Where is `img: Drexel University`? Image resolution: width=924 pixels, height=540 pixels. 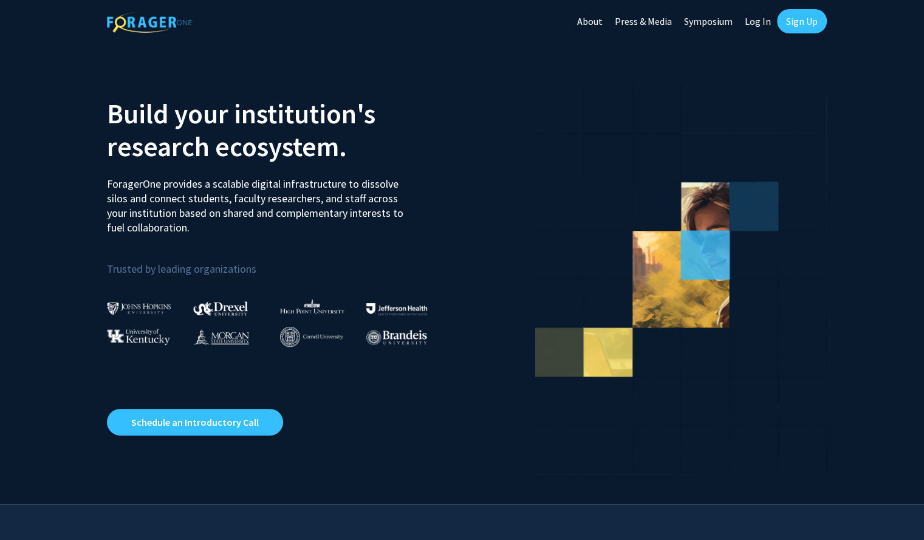
img: Drexel University is located at coordinates (221, 308).